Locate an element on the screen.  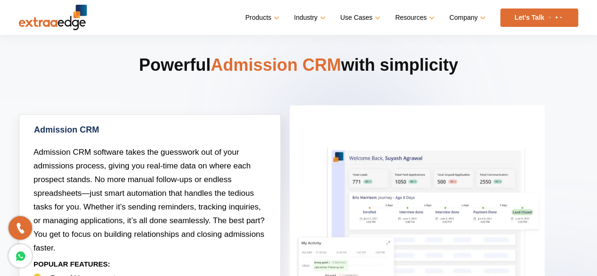
a: Products is located at coordinates (262, 17).